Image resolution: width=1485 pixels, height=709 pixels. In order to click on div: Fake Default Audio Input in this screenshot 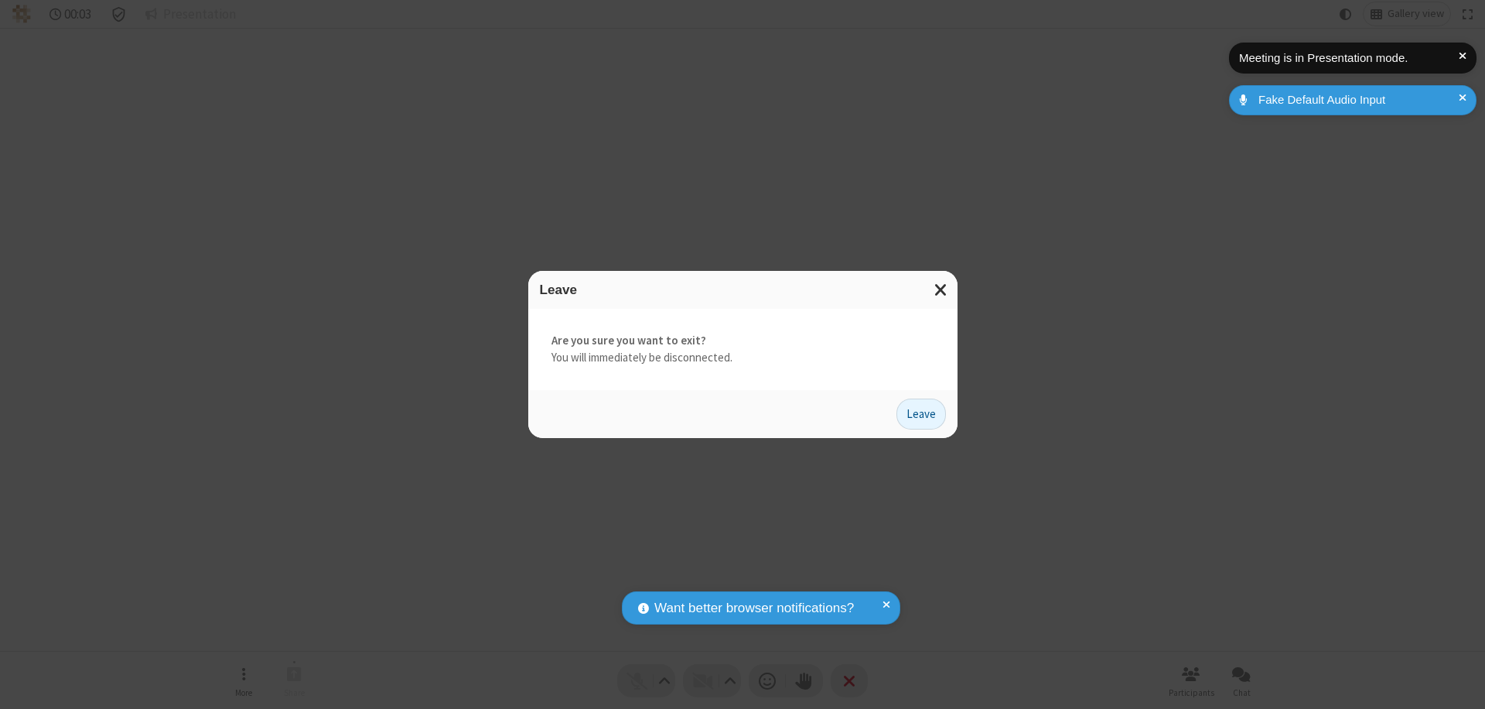, I will do `click(1359, 100)`.